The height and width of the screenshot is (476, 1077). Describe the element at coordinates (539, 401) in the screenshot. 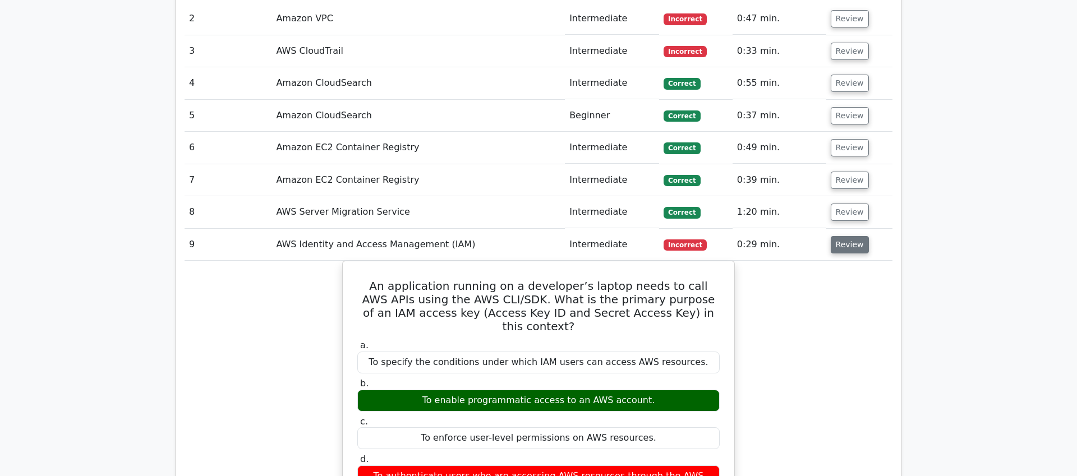

I see `div: To enable programmatic access to an AWS account.` at that location.